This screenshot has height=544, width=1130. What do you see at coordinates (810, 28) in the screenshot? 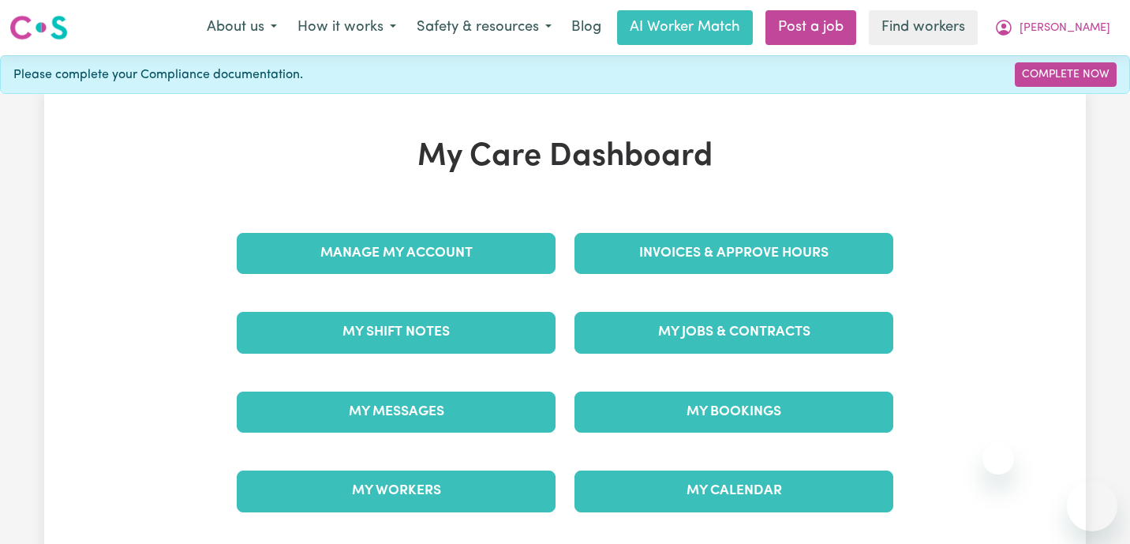
I see `a: Post a job` at bounding box center [810, 28].